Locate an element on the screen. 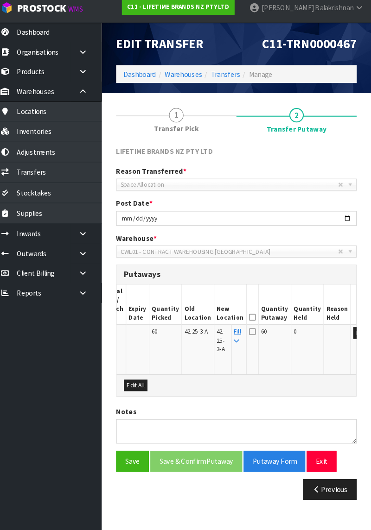 This screenshot has height=530, width=371. th: Reason Held is located at coordinates (338, 300).